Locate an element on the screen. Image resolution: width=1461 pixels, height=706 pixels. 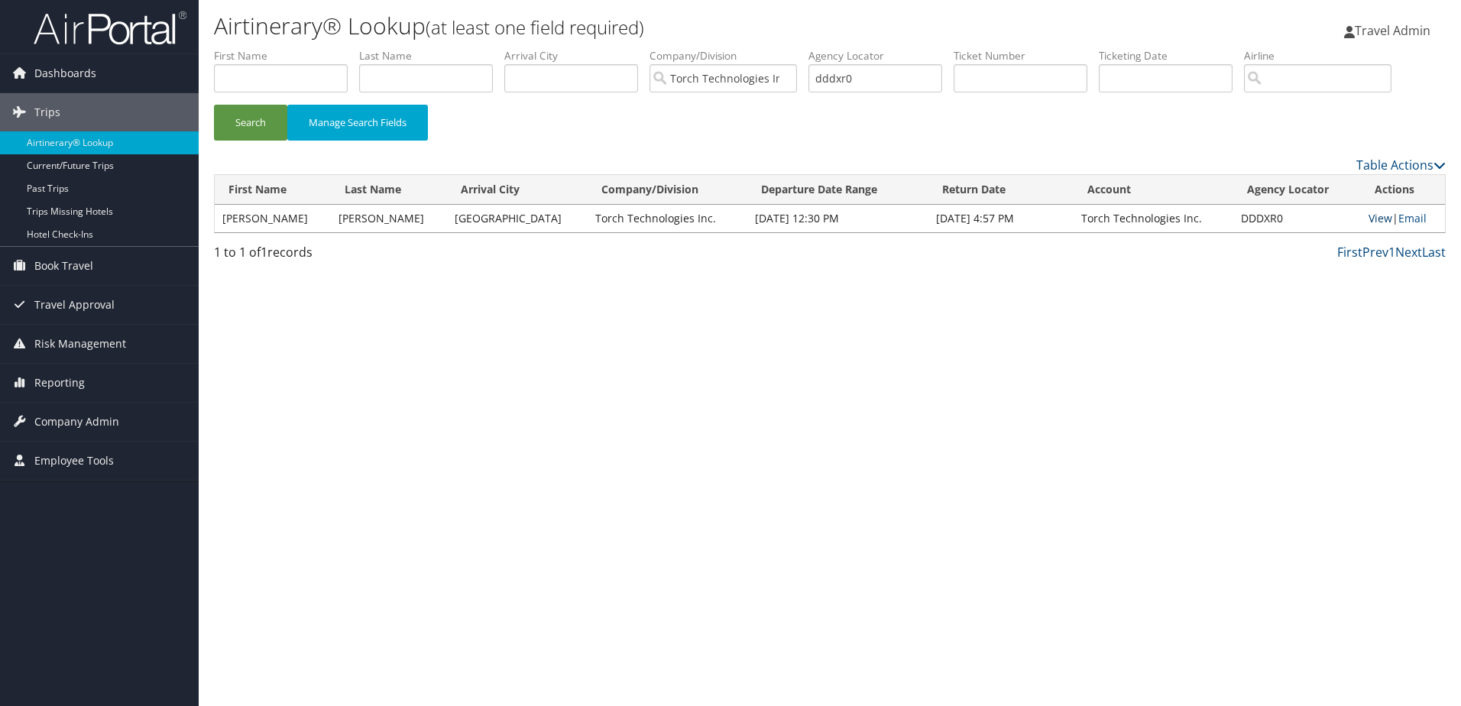
h1: Airtinerary® Lookup is located at coordinates (624, 26).